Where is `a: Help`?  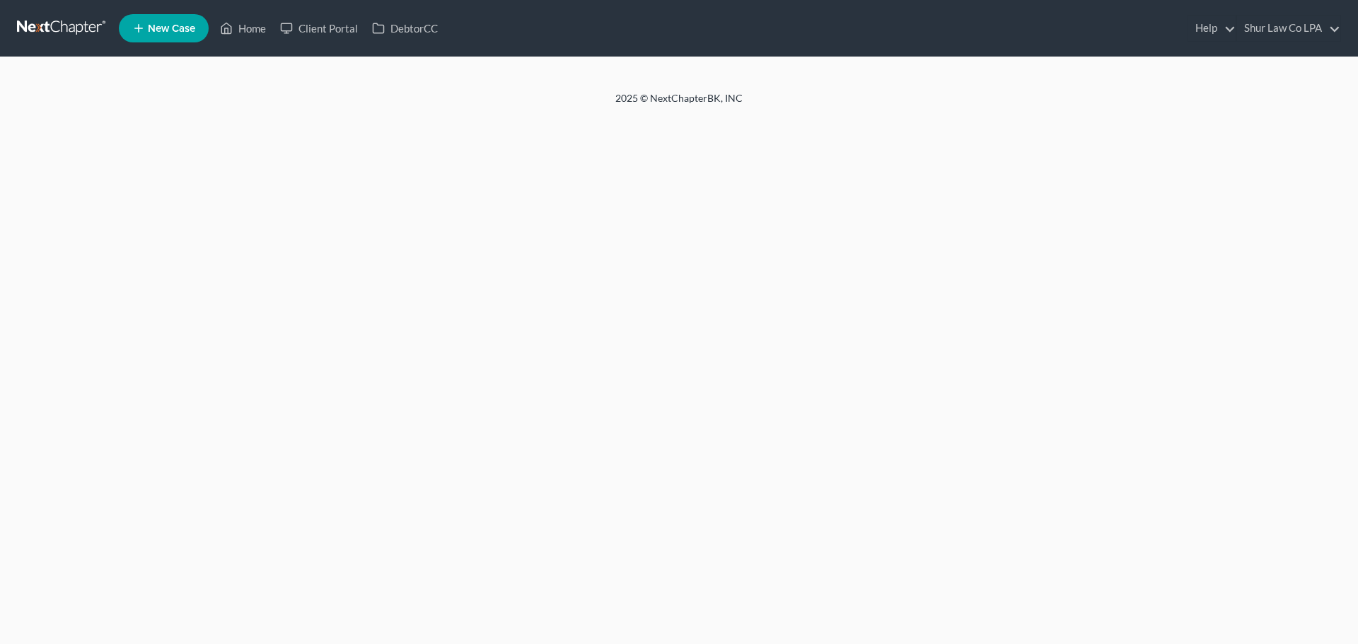 a: Help is located at coordinates (1212, 28).